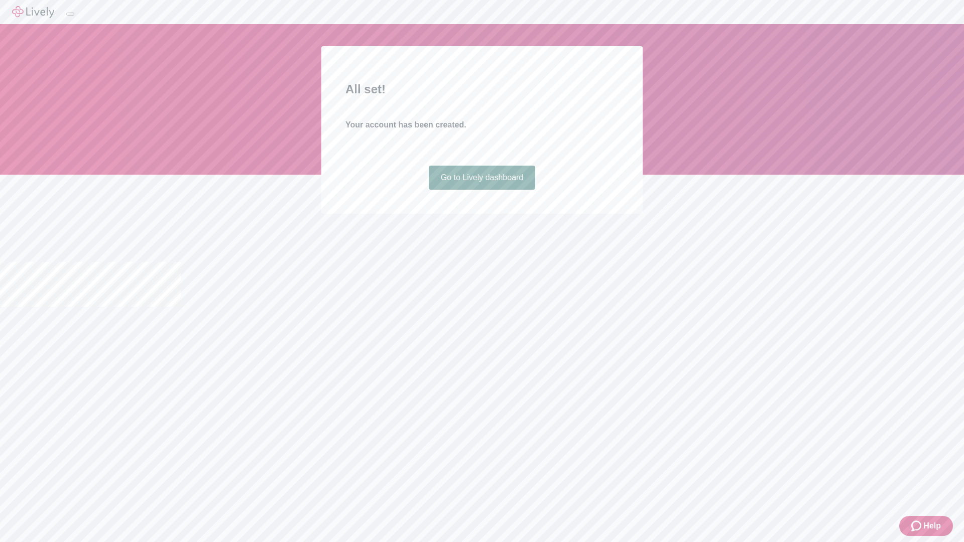 This screenshot has height=542, width=964. What do you see at coordinates (917, 526) in the screenshot?
I see `svg: Zendesk support icon` at bounding box center [917, 526].